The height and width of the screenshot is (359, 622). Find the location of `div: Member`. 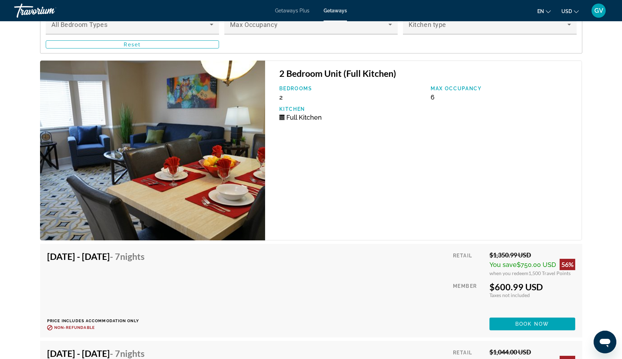

div: Member is located at coordinates (468, 297).